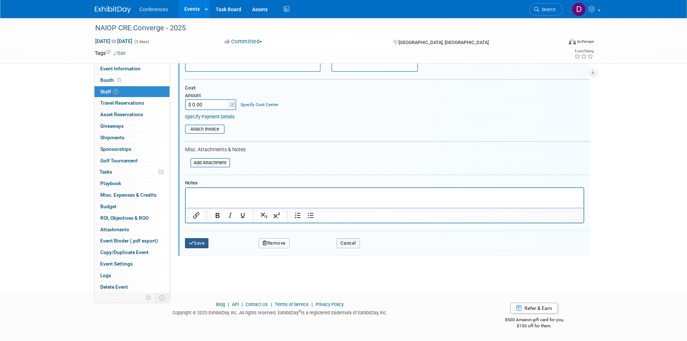 This screenshot has width=687, height=341. Describe the element at coordinates (124, 218) in the screenshot. I see `span: ROI, Objectives & ROO` at that location.